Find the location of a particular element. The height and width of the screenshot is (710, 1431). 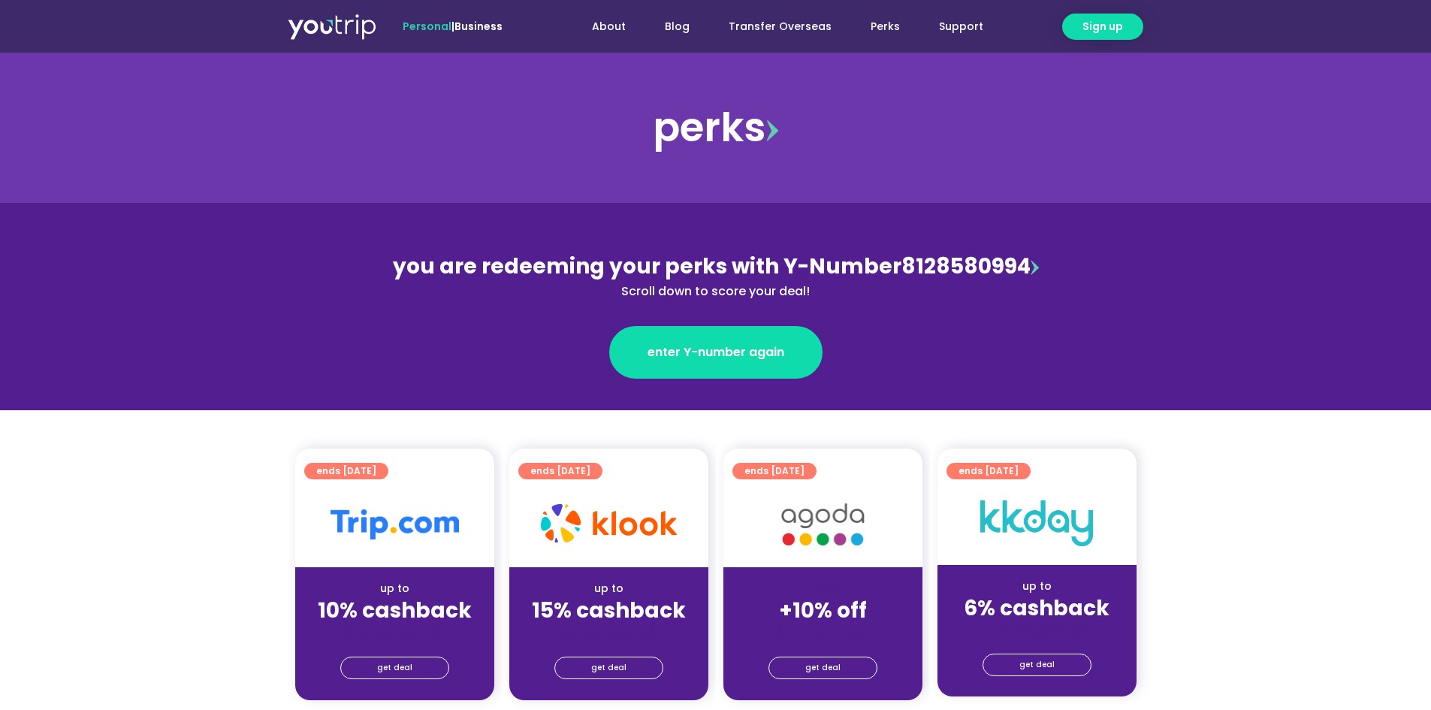

strong: 10% cashback is located at coordinates (394, 610).